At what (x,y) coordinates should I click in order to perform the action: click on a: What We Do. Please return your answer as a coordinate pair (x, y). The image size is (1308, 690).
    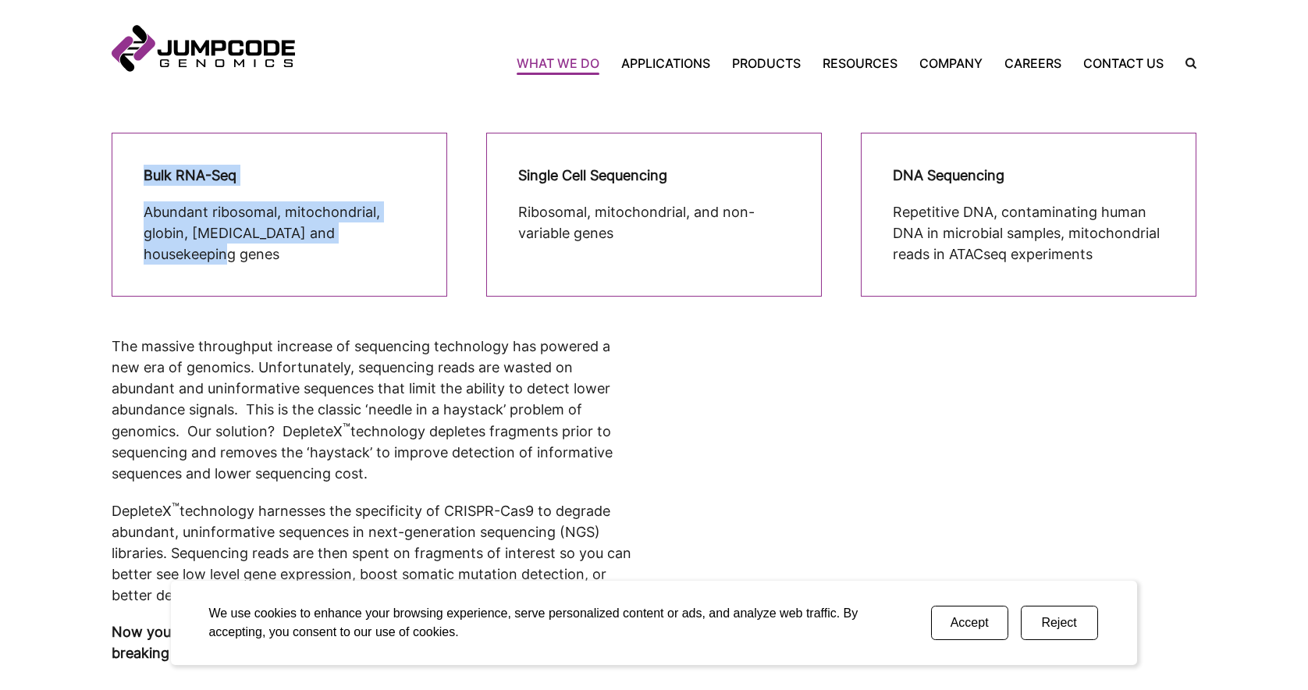
    Looking at the image, I should click on (563, 63).